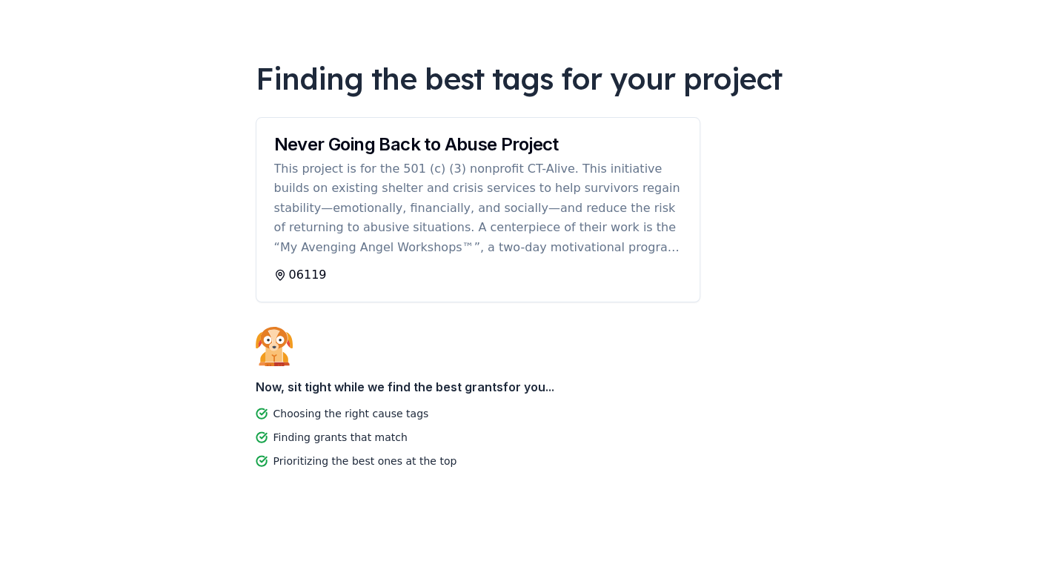 This screenshot has width=1056, height=567. Describe the element at coordinates (274, 346) in the screenshot. I see `img: Dog waiting patiently` at that location.